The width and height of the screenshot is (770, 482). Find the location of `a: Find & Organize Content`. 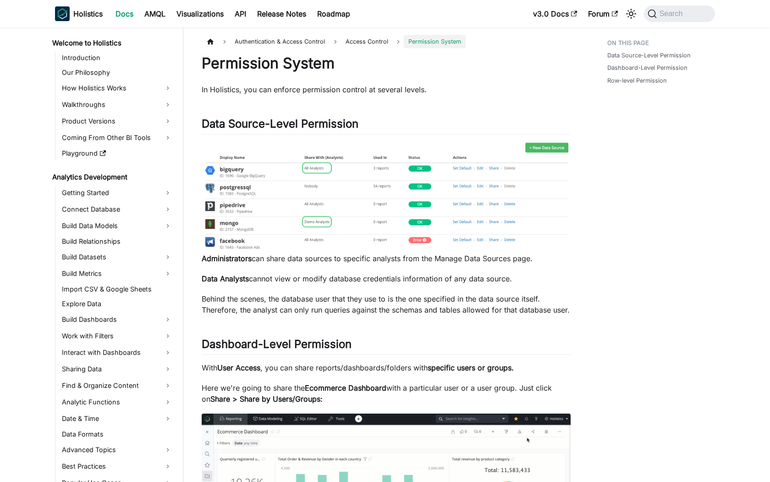

a: Find & Organize Content is located at coordinates (117, 385).